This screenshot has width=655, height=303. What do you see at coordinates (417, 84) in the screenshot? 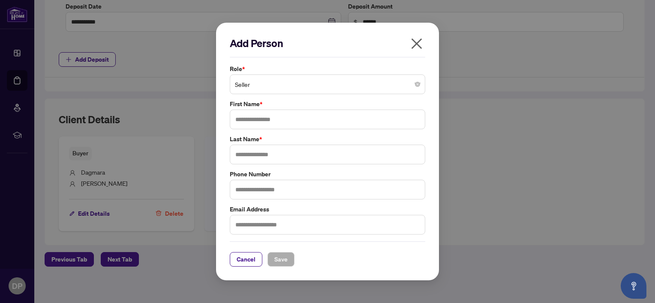
I see `span: close-circle` at bounding box center [417, 84].